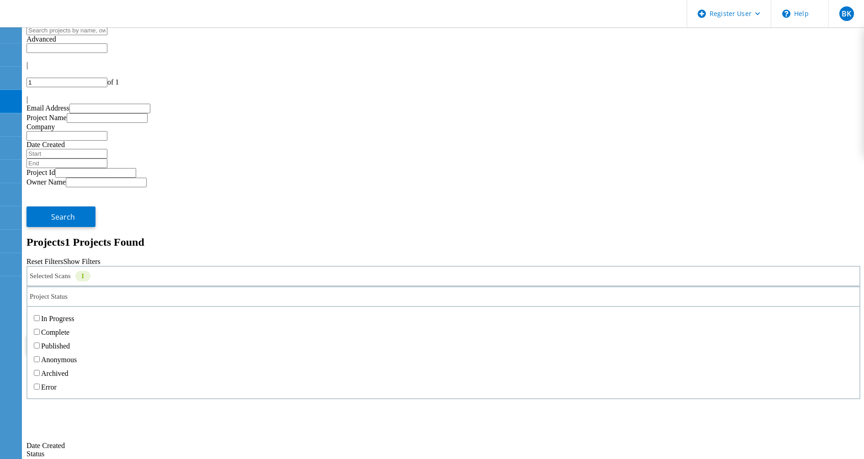 The width and height of the screenshot is (864, 459). I want to click on span: Advanced, so click(41, 39).